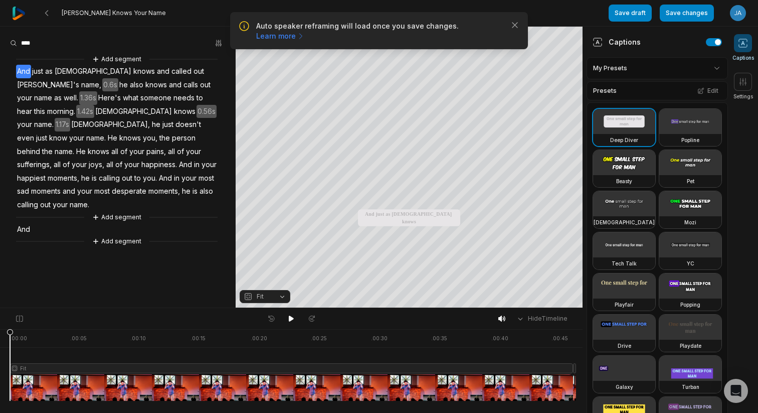  What do you see at coordinates (743, 48) in the screenshot?
I see `button: Captions` at bounding box center [743, 48].